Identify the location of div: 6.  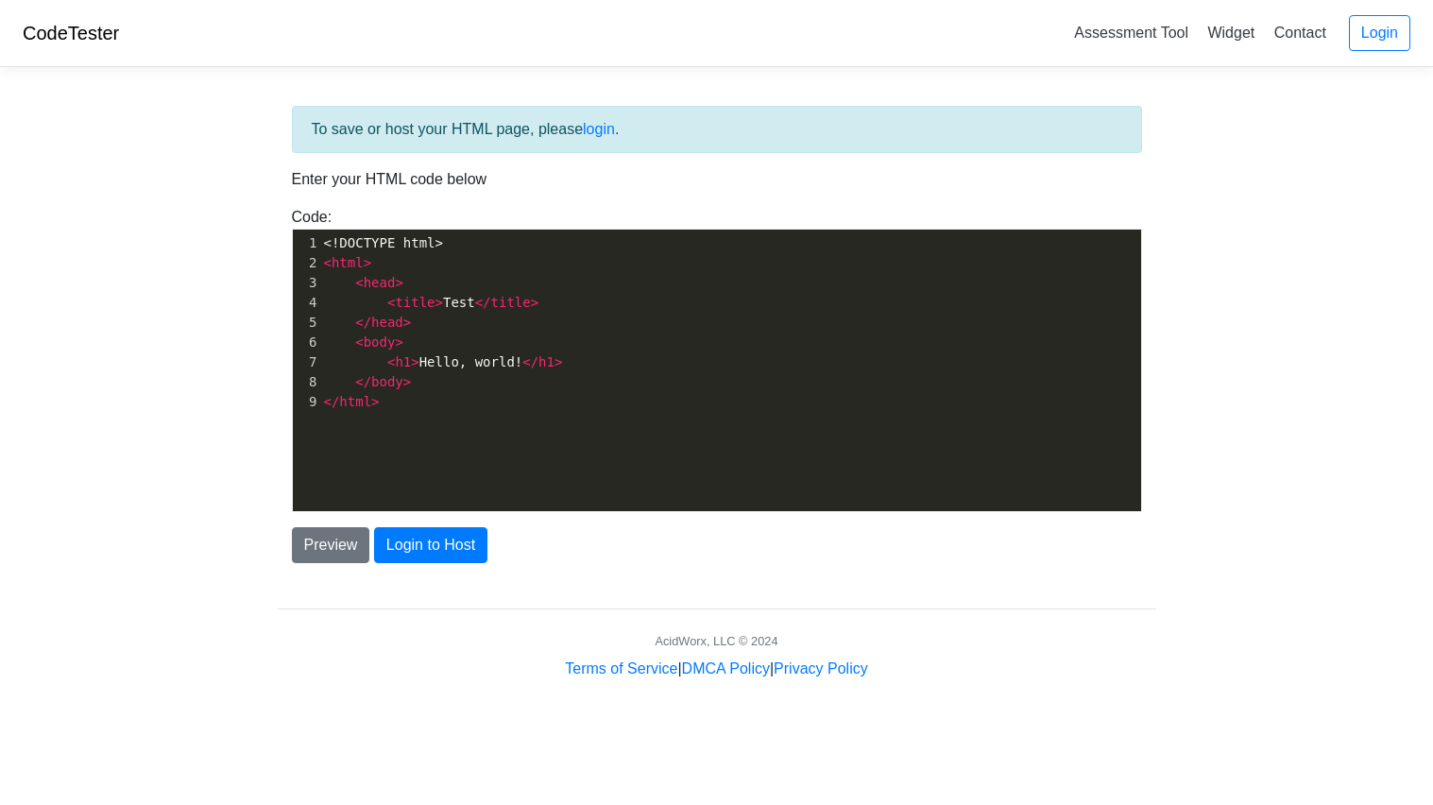
(306, 342).